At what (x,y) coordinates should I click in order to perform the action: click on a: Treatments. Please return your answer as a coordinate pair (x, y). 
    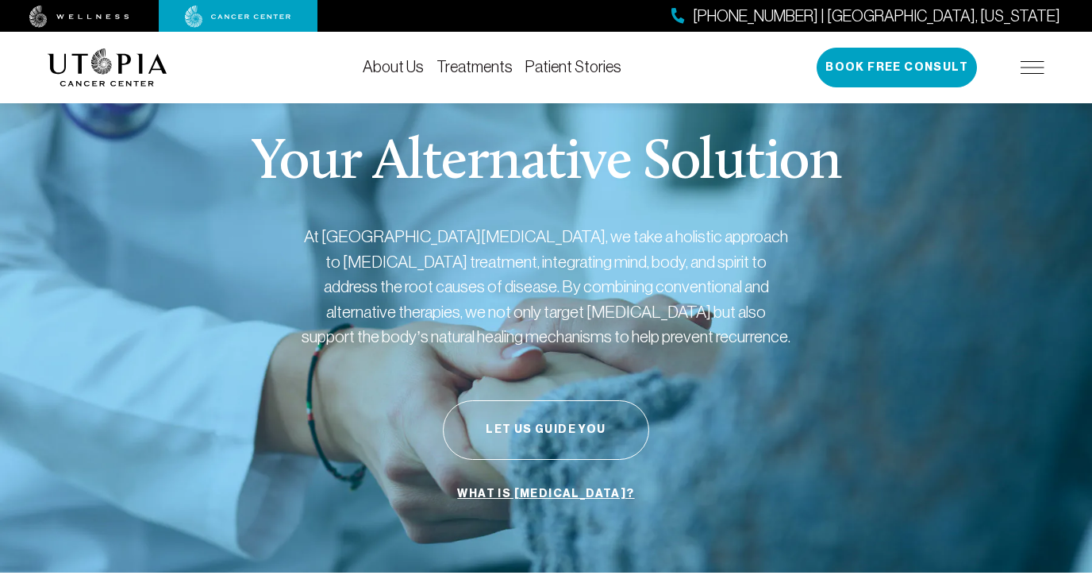
    Looking at the image, I should click on (475, 67).